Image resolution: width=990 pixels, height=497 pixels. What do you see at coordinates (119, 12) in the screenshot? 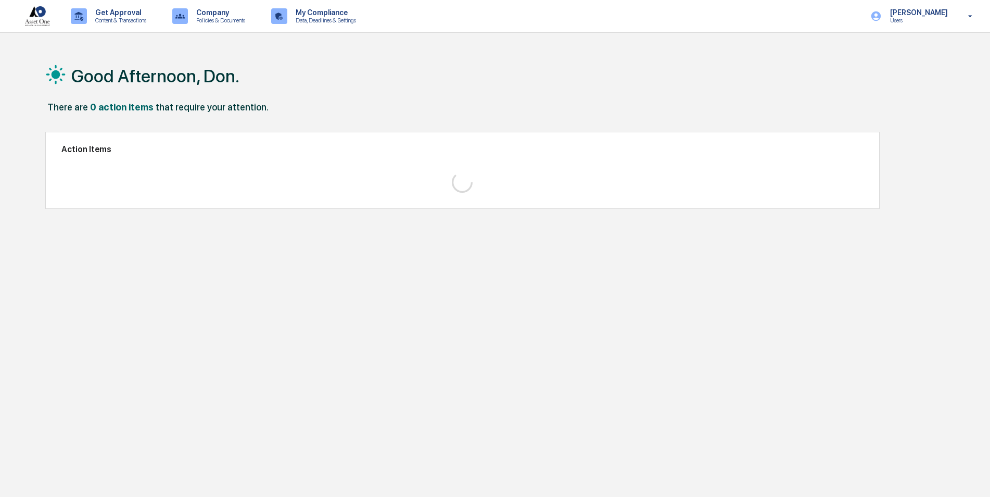
I see `p: Get Approval` at bounding box center [119, 12].